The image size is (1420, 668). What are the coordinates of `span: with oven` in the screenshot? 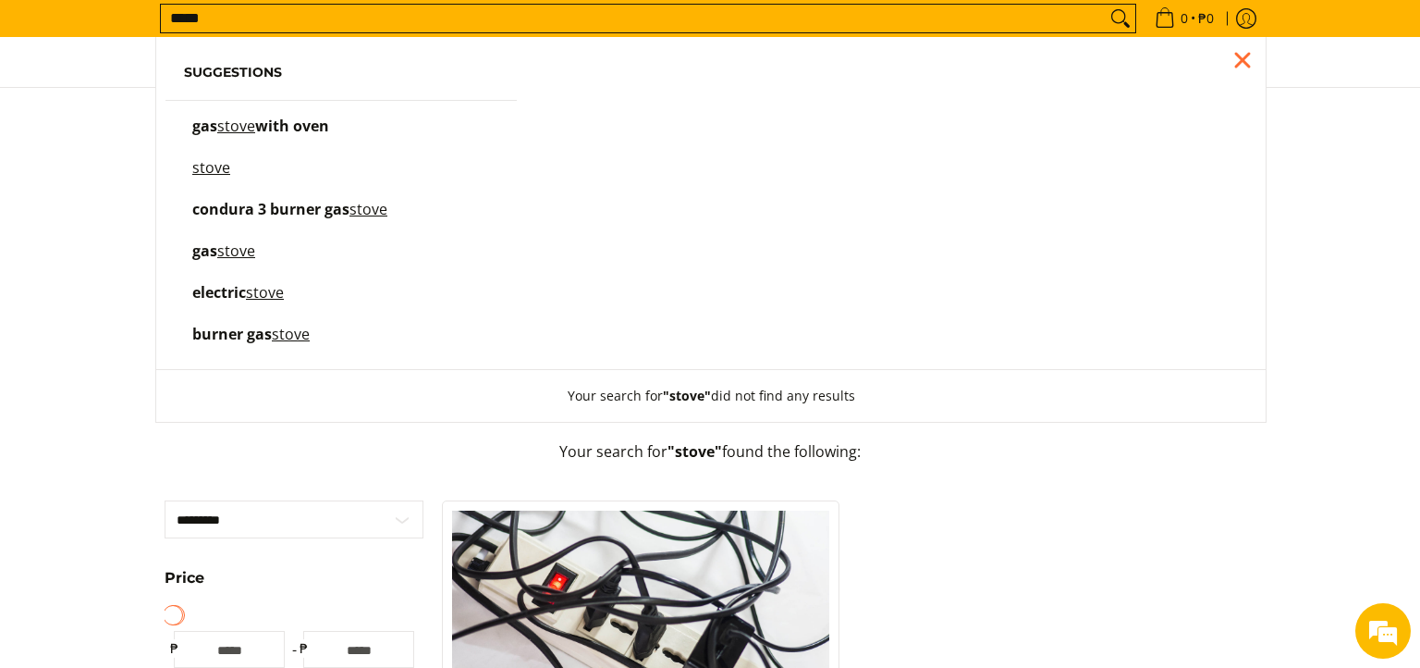 It's located at (292, 126).